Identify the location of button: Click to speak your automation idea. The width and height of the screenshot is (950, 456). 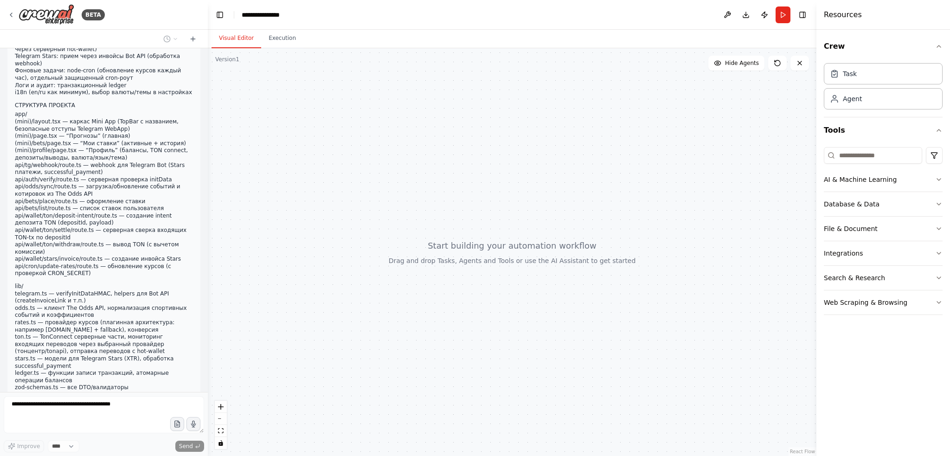
(193, 424).